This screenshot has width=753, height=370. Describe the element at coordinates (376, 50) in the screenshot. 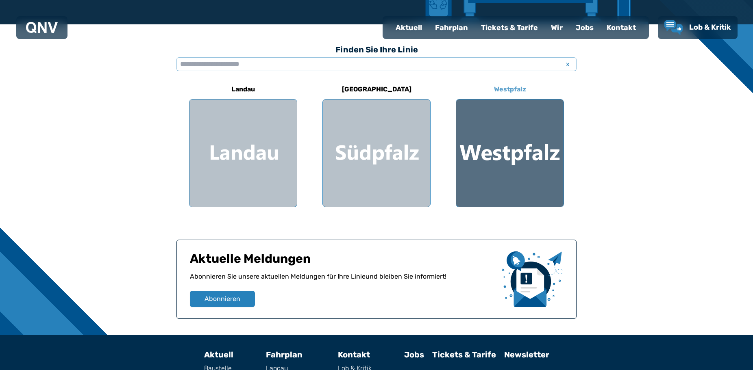

I see `h3: Finden Sie Ihre Linie` at that location.